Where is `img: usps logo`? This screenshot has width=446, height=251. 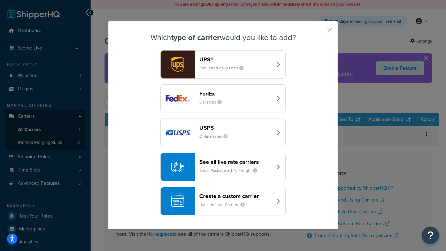 img: usps logo is located at coordinates (178, 133).